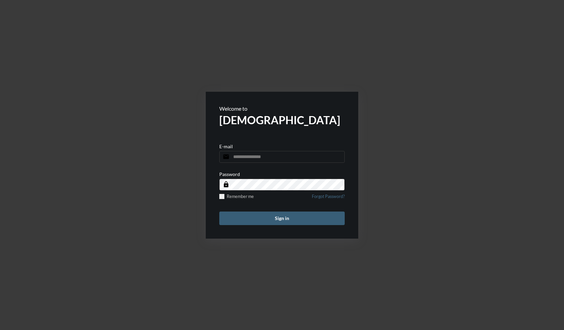  Describe the element at coordinates (282, 108) in the screenshot. I see `p: Welcome to` at that location.